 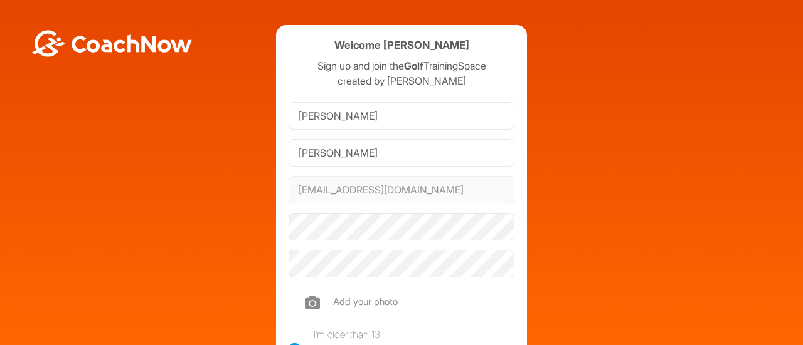 What do you see at coordinates (401, 66) in the screenshot?
I see `p: Sign up and join the TrainingSpace` at bounding box center [401, 66].